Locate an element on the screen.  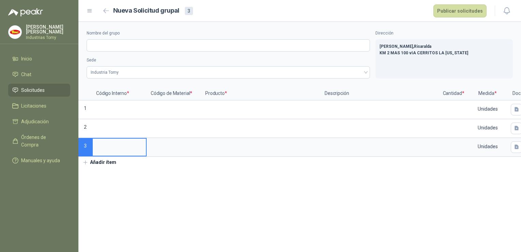
label: Sede is located at coordinates (228, 60).